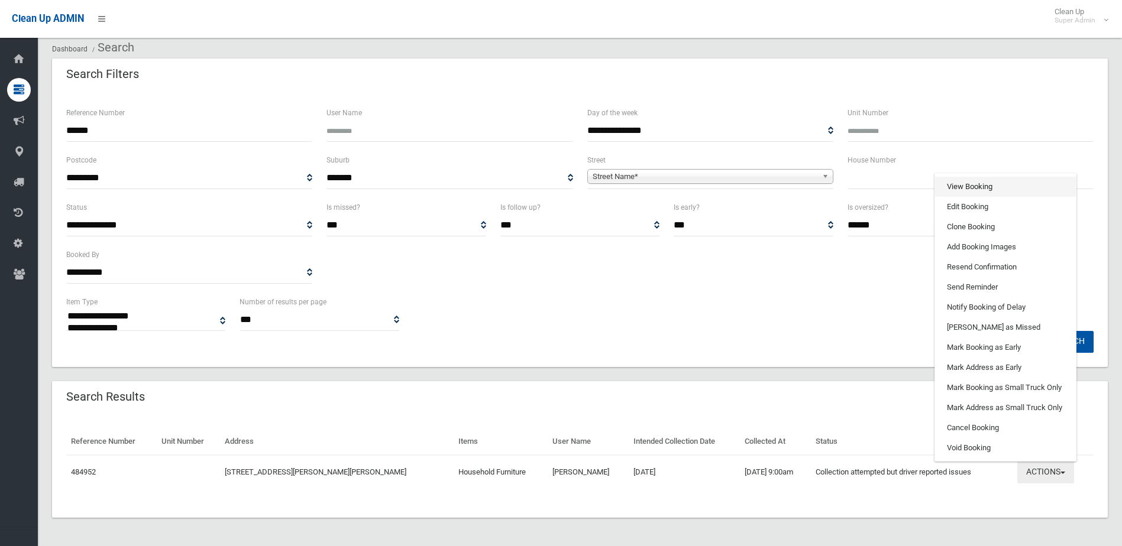 The image size is (1122, 546). I want to click on a: Cancel Booking, so click(1005, 428).